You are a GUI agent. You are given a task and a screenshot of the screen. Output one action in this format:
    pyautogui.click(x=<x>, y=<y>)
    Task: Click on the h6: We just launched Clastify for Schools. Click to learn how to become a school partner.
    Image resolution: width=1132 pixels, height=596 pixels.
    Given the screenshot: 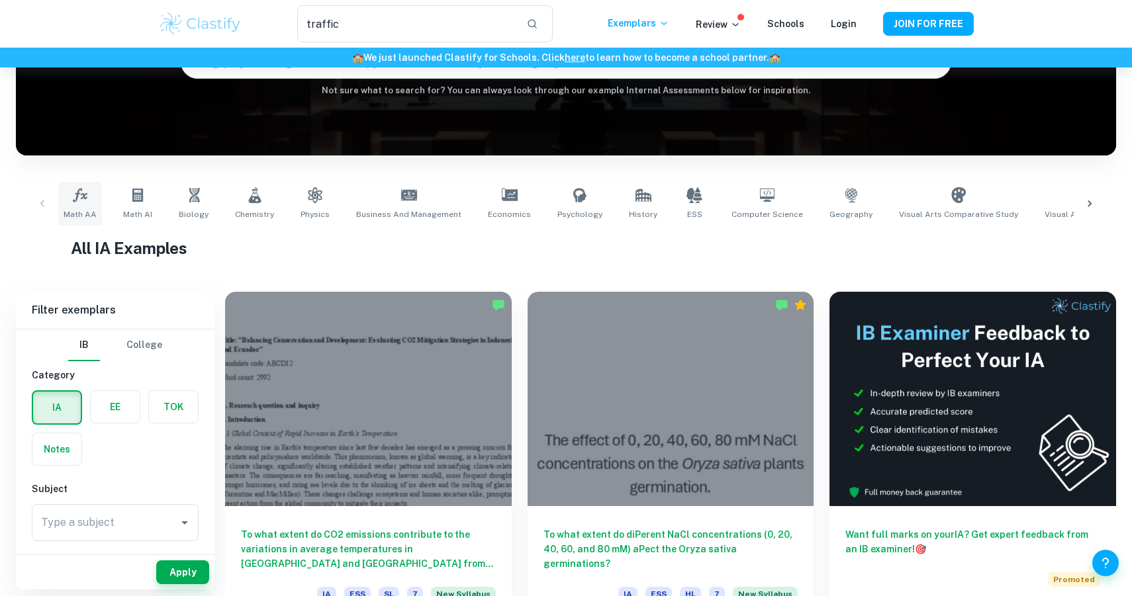 What is the action you would take?
    pyautogui.click(x=566, y=58)
    